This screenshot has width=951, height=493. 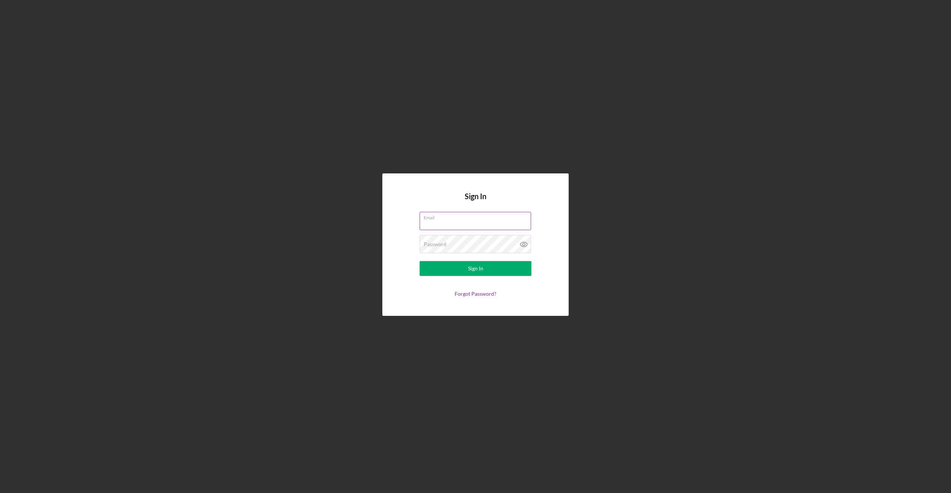 What do you see at coordinates (476, 268) in the screenshot?
I see `button: Sign In` at bounding box center [476, 268].